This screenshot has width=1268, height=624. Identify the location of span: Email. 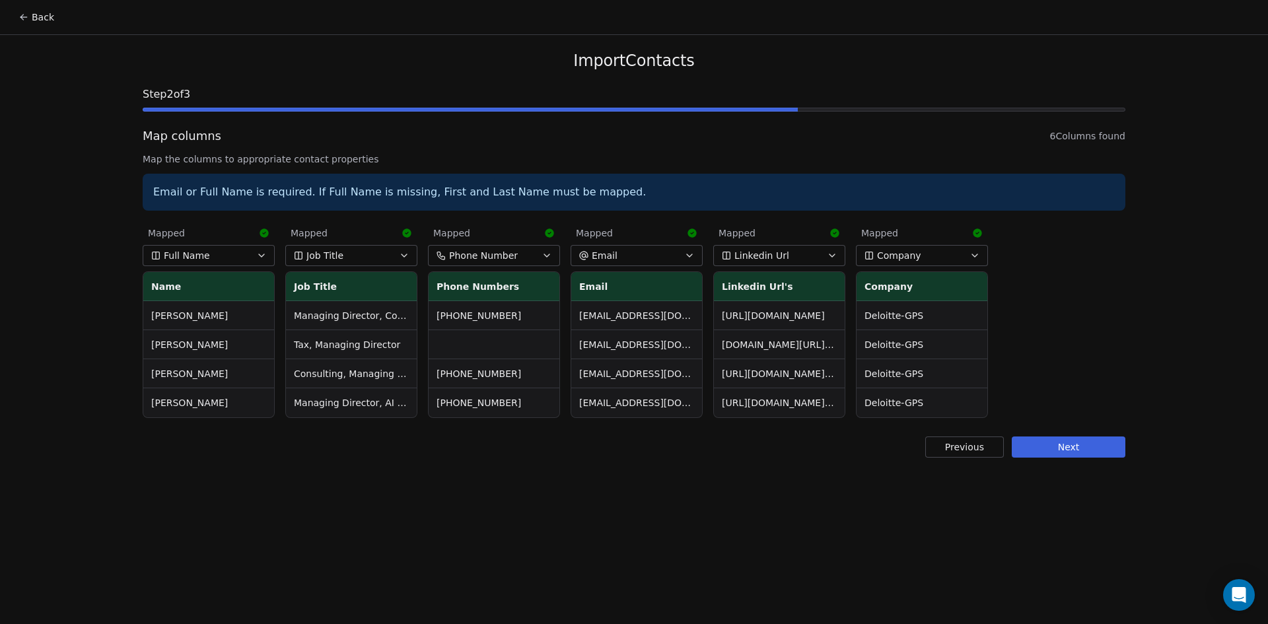
(604, 256).